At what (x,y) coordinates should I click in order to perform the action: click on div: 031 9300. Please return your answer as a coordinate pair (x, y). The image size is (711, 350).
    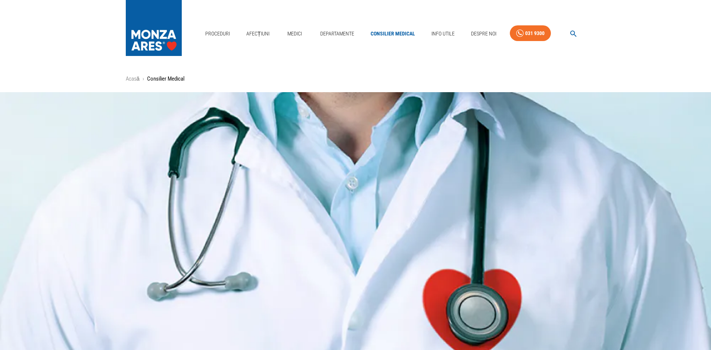
    Looking at the image, I should click on (535, 33).